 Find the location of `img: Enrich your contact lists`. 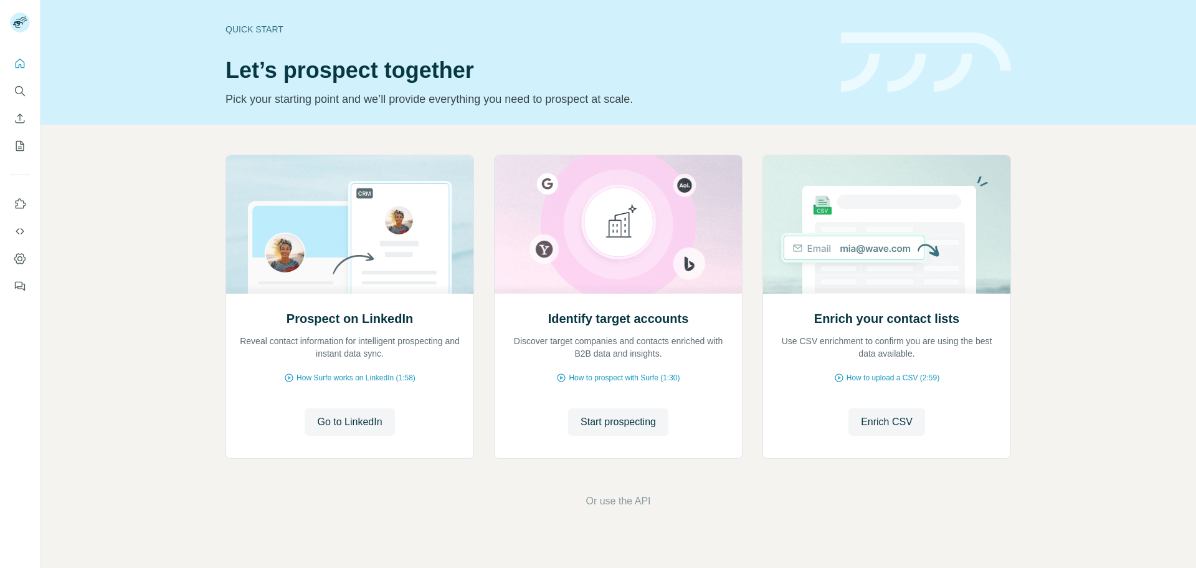

img: Enrich your contact lists is located at coordinates (887, 224).